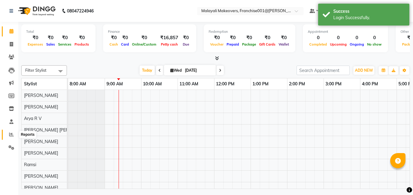 The height and width of the screenshot is (195, 413). Describe the element at coordinates (334, 84) in the screenshot. I see `a: 3:00 PM` at that location.